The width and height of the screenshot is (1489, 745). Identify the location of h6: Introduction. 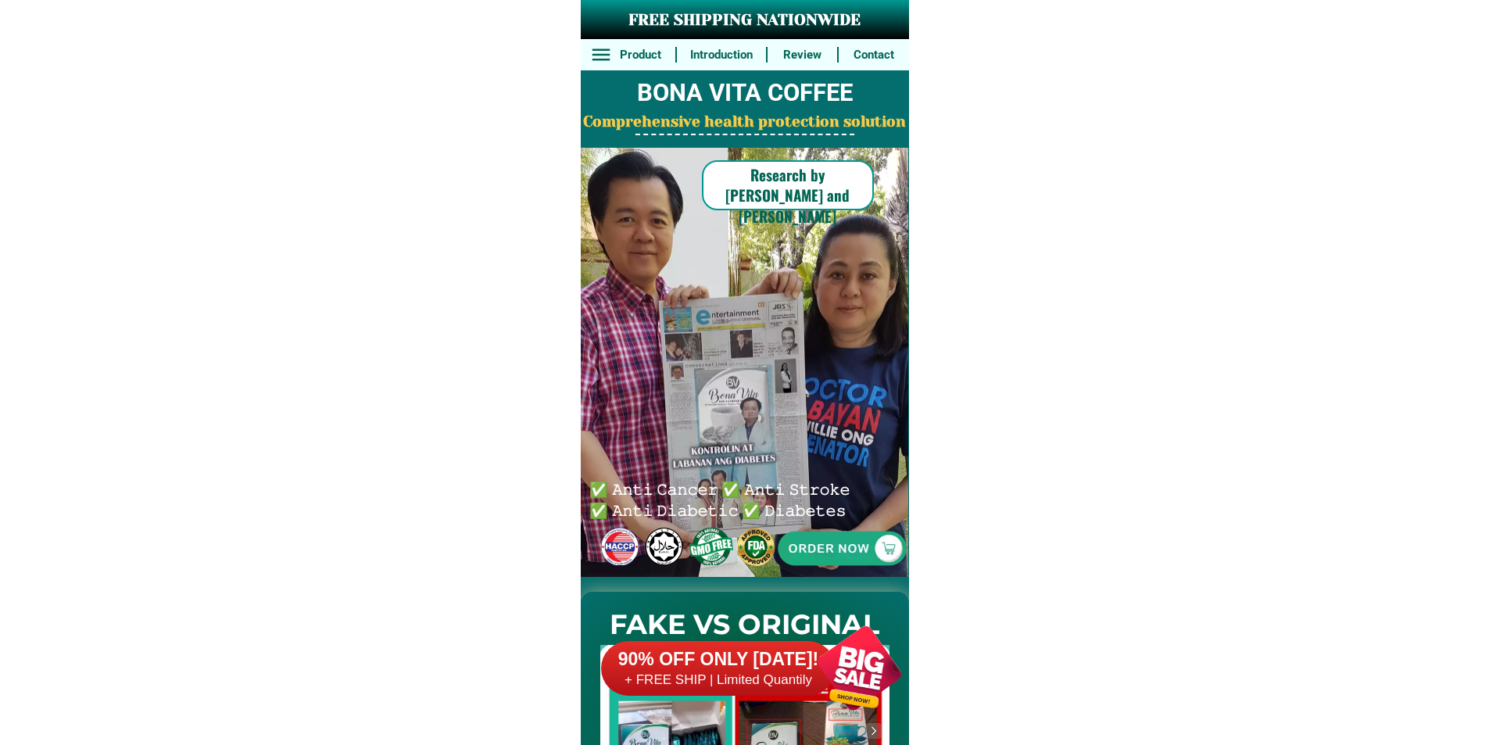
(720, 55).